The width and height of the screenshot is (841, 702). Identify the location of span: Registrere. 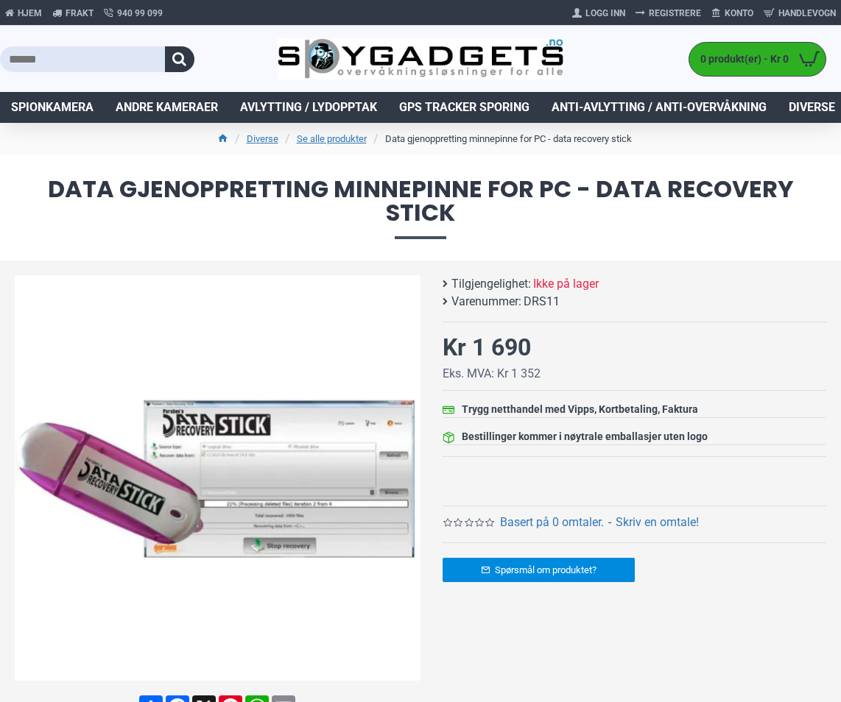
(674, 13).